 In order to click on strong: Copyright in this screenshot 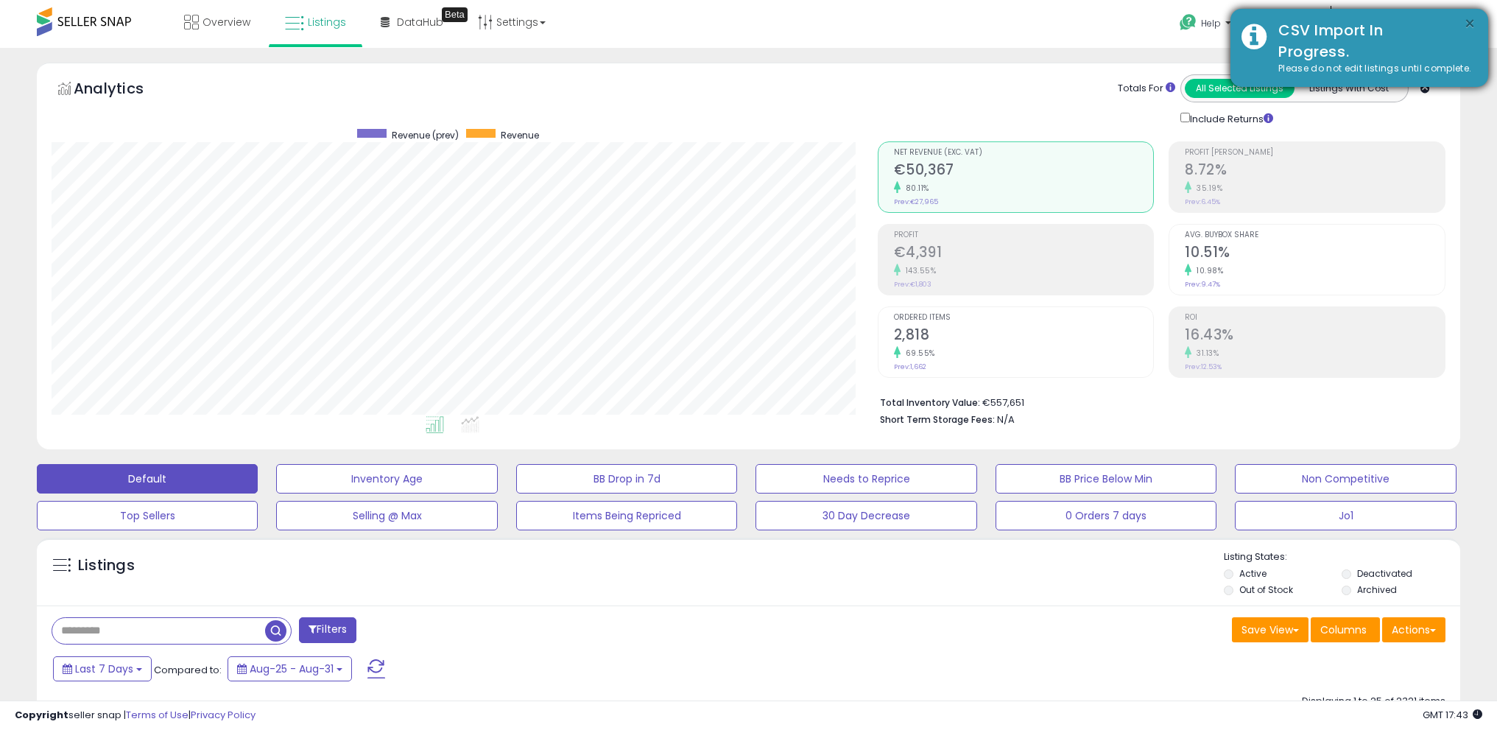, I will do `click(41, 714)`.